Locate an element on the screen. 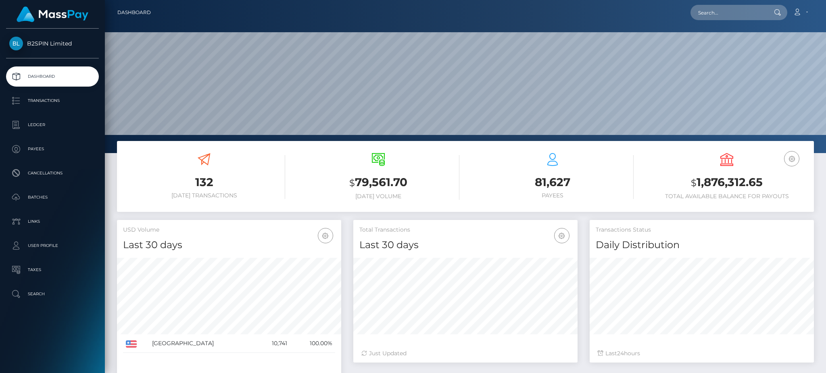 This screenshot has width=826, height=373. a: Links is located at coordinates (52, 222).